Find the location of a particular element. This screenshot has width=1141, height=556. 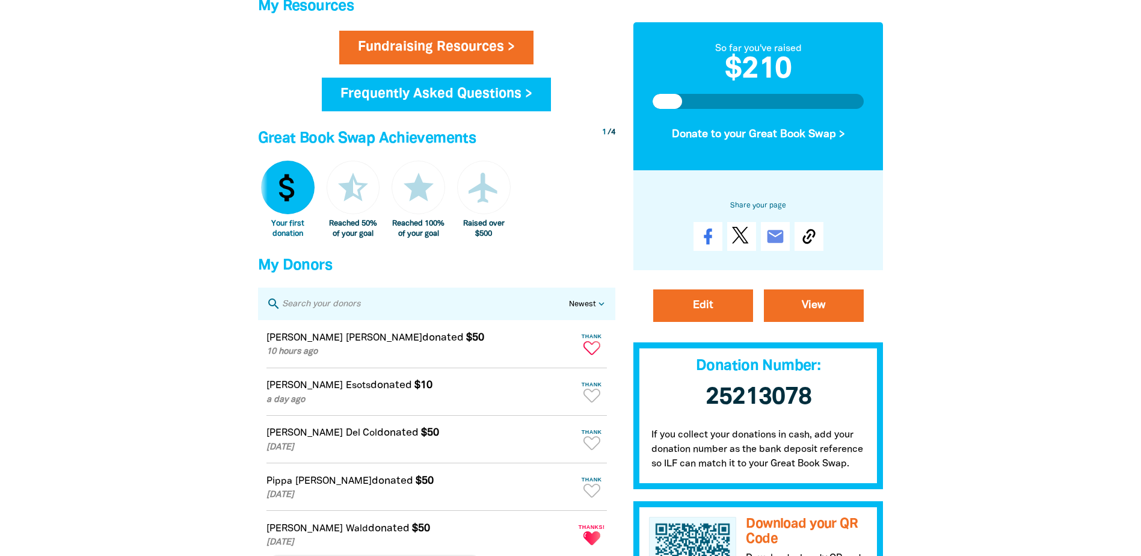

div: / 4 is located at coordinates (609, 132).